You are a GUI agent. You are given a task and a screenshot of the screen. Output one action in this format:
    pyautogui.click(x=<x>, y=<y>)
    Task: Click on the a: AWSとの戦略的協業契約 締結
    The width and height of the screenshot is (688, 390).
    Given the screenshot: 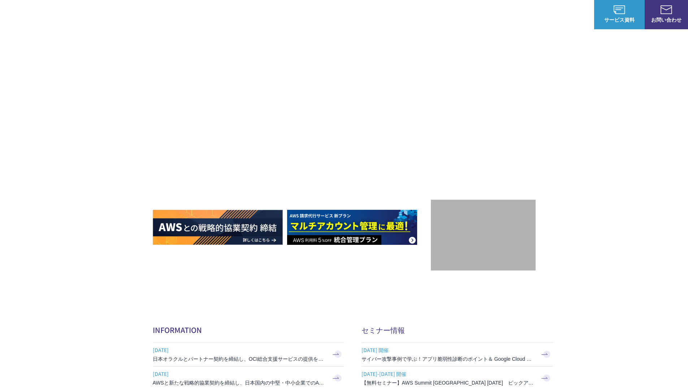 What is the action you would take?
    pyautogui.click(x=218, y=227)
    